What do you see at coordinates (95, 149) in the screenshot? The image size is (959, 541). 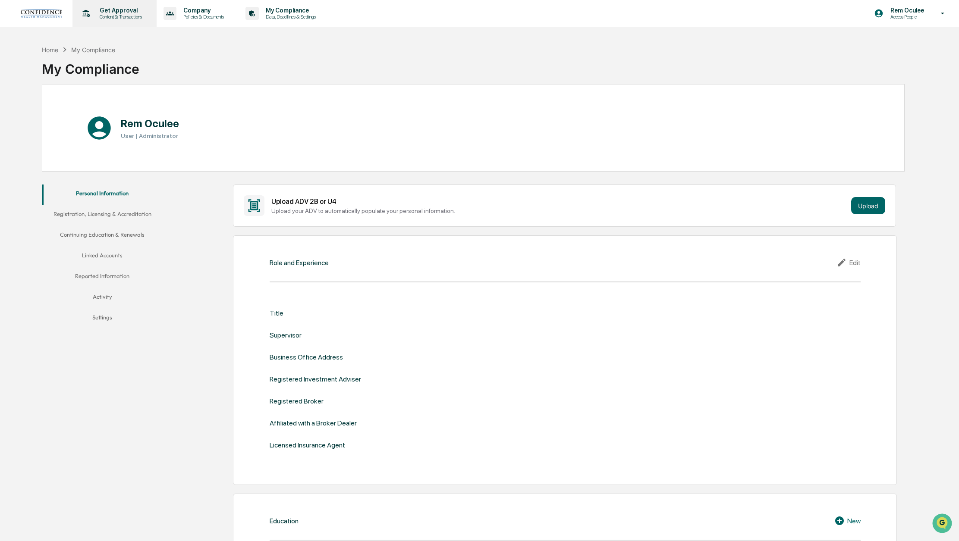 I see `span: Pylon` at bounding box center [95, 149].